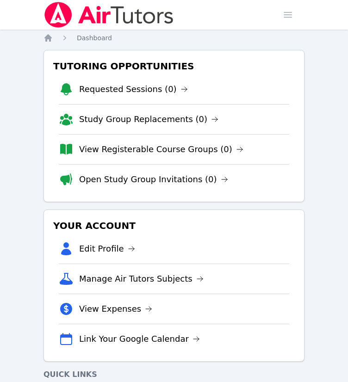 This screenshot has height=382, width=348. I want to click on img: Air Tutors, so click(109, 15).